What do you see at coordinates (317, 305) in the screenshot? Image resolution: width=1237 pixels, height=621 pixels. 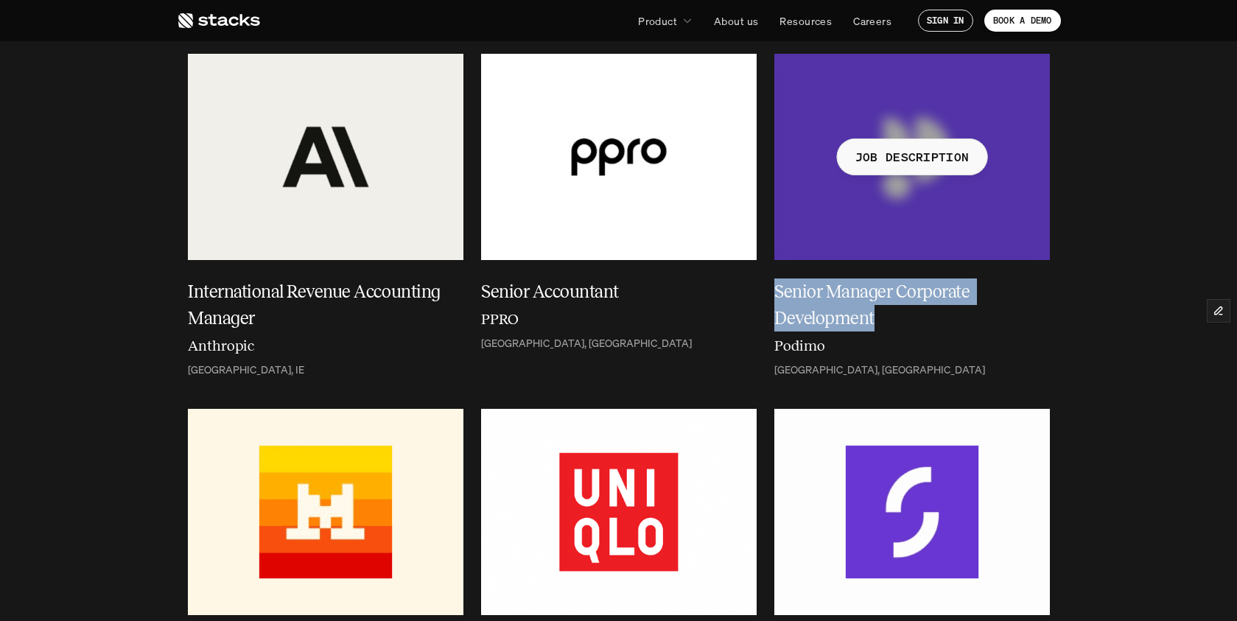 I see `h5: International Revenue Accounting Manager` at bounding box center [317, 305].